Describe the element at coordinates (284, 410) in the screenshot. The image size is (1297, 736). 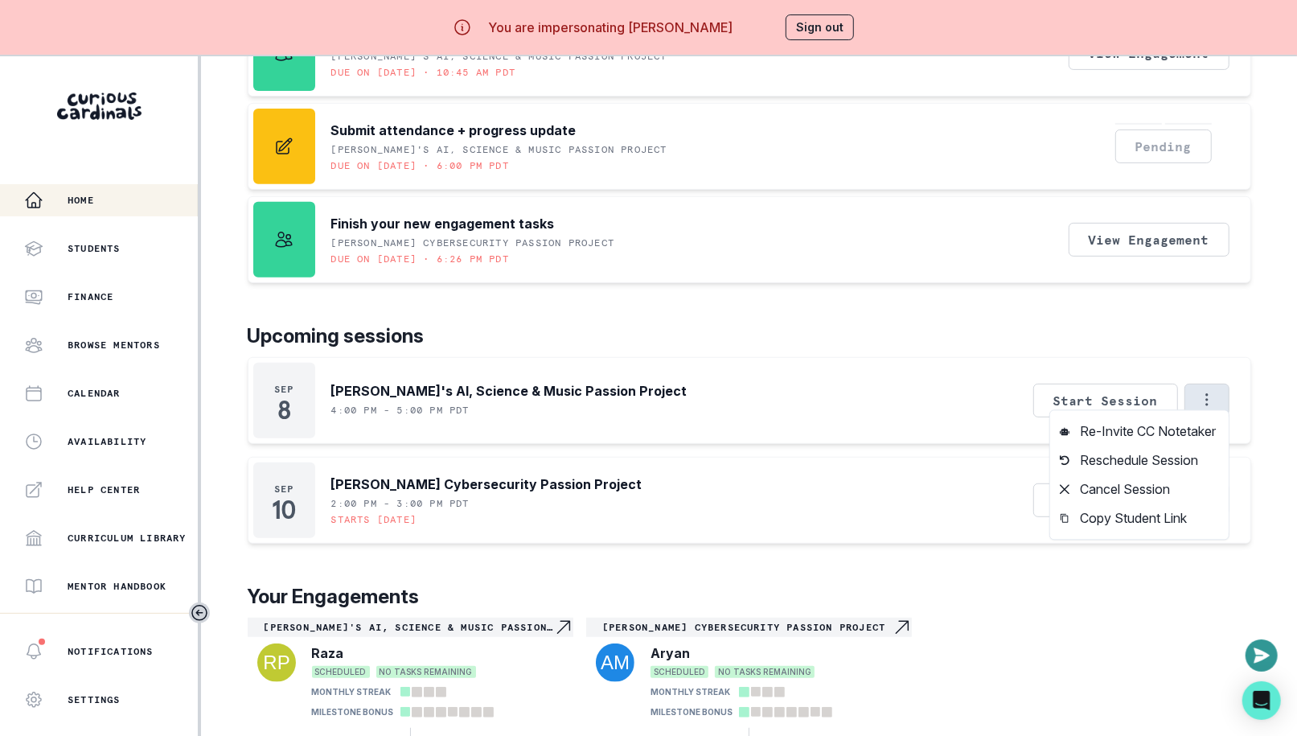
I see `p: 8` at that location.